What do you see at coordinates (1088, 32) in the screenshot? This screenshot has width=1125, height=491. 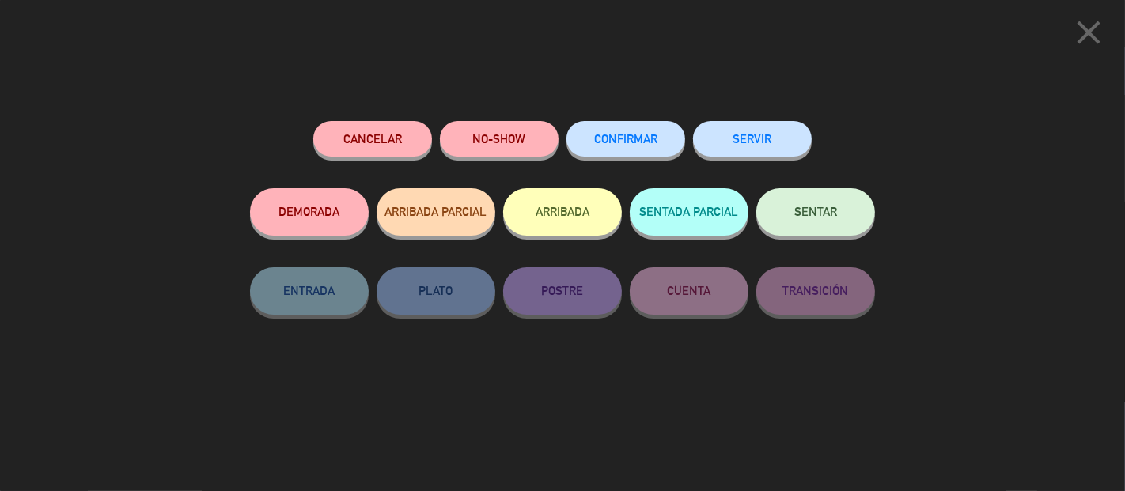 I see `i: close` at bounding box center [1088, 32].